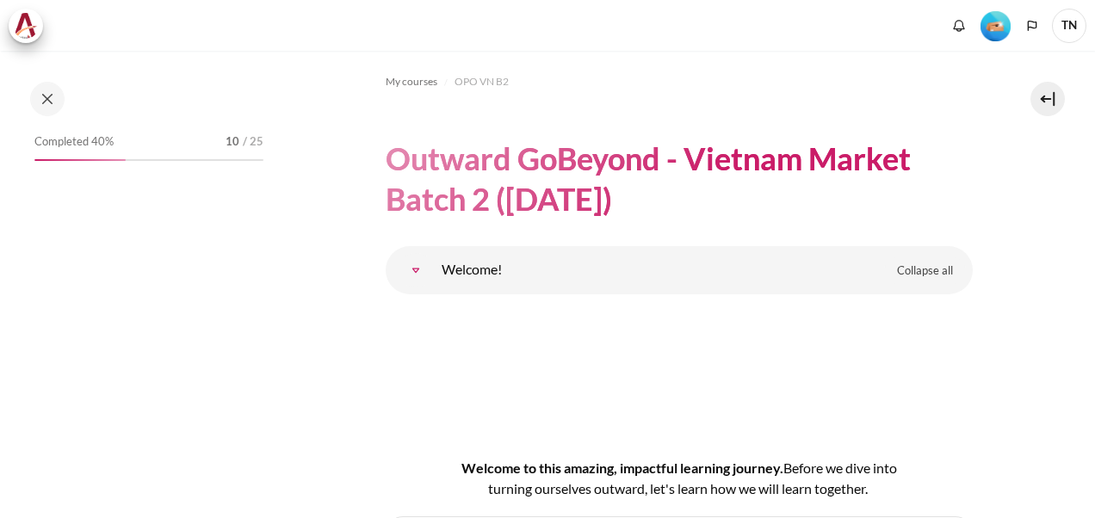 Image resolution: width=1095 pixels, height=518 pixels. What do you see at coordinates (80, 160) in the screenshot?
I see `div: 40%` at bounding box center [80, 160].